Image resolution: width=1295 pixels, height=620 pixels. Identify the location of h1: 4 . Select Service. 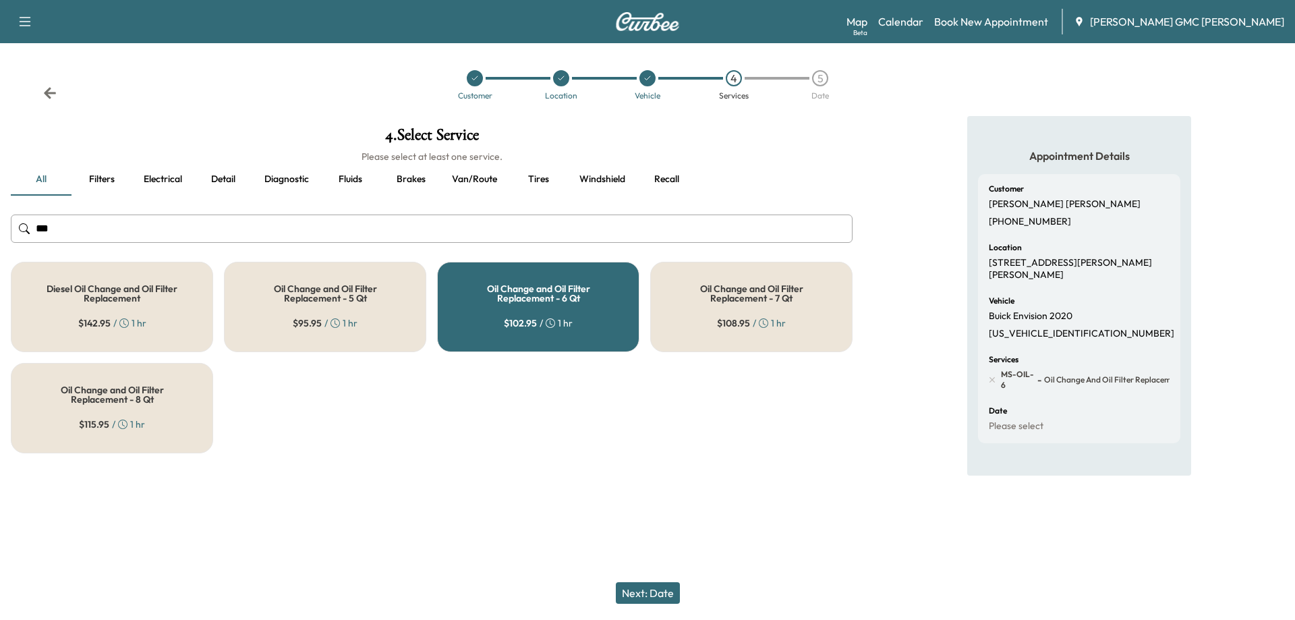
(432, 138).